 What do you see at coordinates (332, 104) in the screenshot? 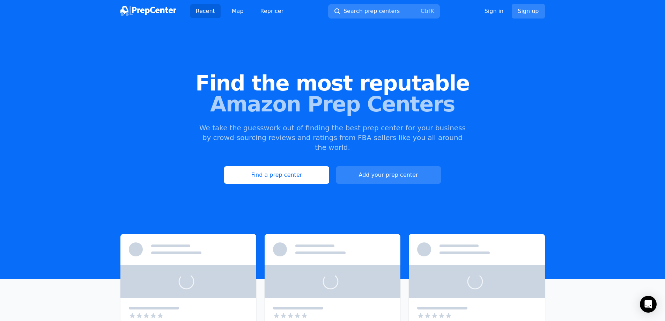
I see `span: Amazon Prep Centers` at bounding box center [332, 104].